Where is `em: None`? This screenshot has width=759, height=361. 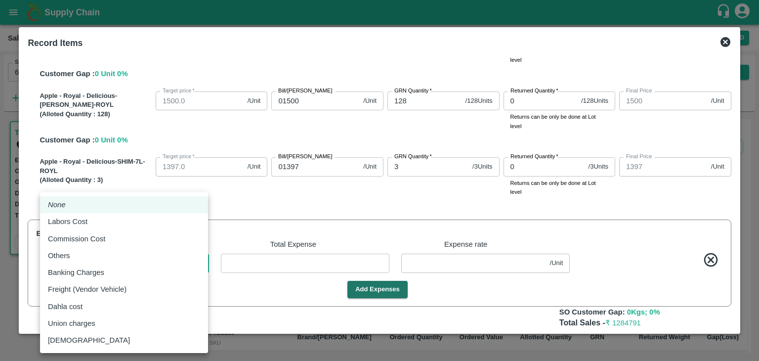
em: None is located at coordinates (57, 205).